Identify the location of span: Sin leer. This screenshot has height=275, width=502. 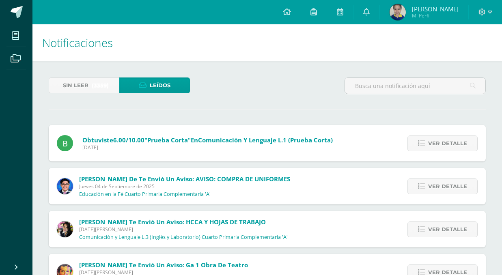
(76, 85).